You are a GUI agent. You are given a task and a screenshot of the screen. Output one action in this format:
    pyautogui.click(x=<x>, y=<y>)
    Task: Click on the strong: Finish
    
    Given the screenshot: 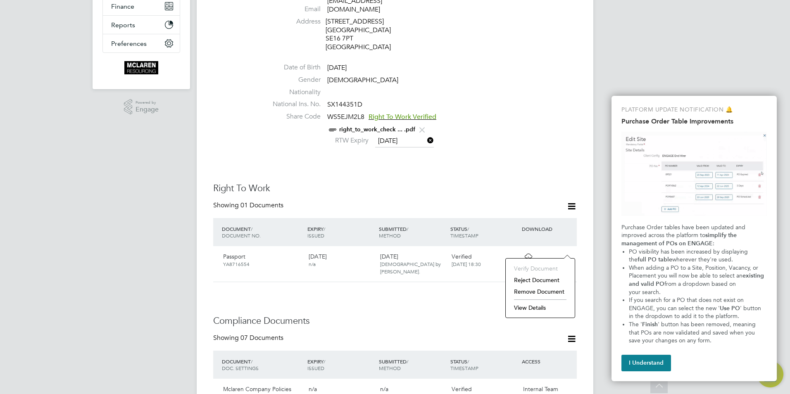 What is the action you would take?
    pyautogui.click(x=650, y=324)
    